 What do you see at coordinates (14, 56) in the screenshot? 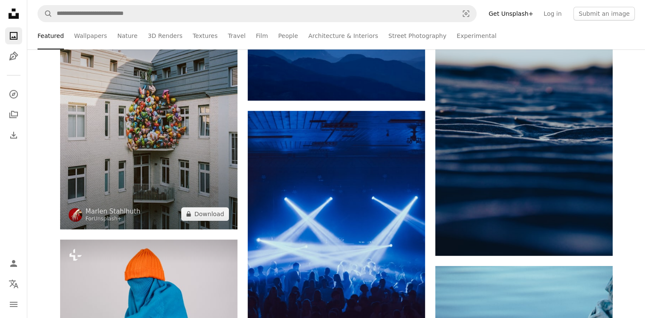
I see `a: Illustrations` at bounding box center [14, 56].